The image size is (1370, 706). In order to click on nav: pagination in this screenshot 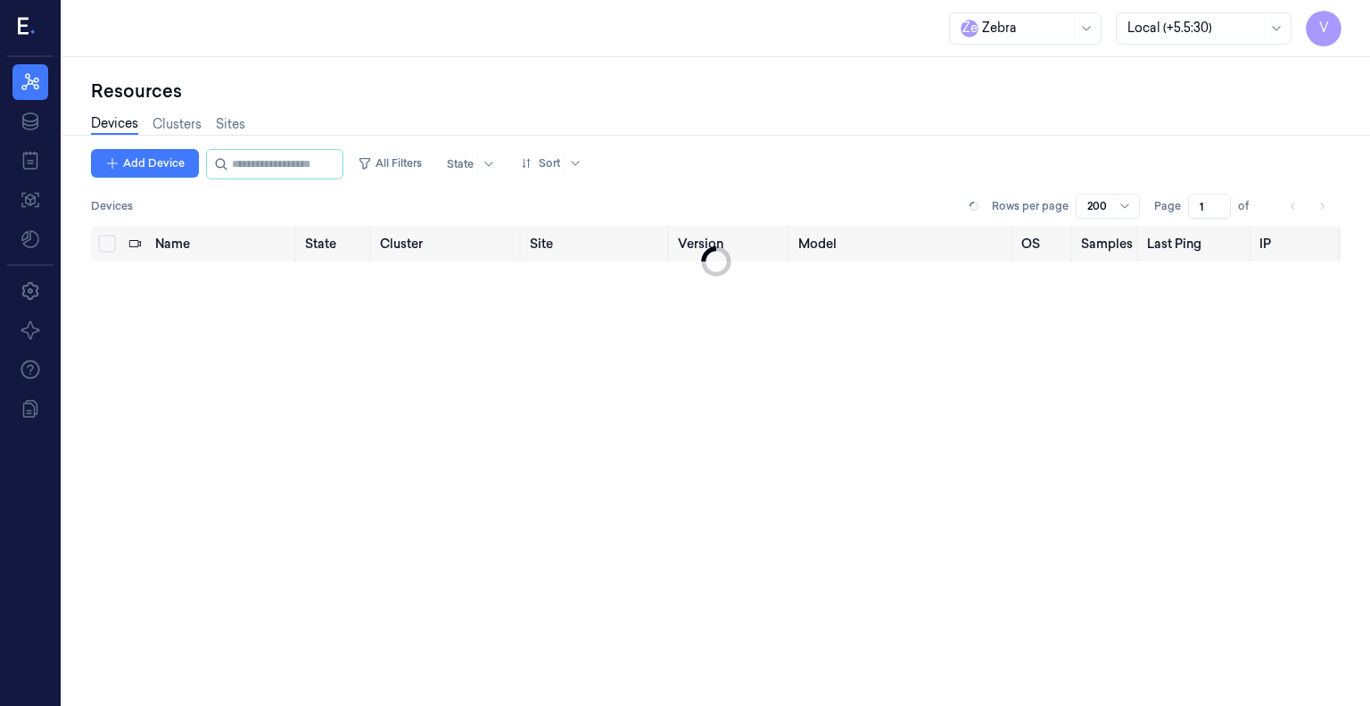, I will do `click(1308, 206)`.